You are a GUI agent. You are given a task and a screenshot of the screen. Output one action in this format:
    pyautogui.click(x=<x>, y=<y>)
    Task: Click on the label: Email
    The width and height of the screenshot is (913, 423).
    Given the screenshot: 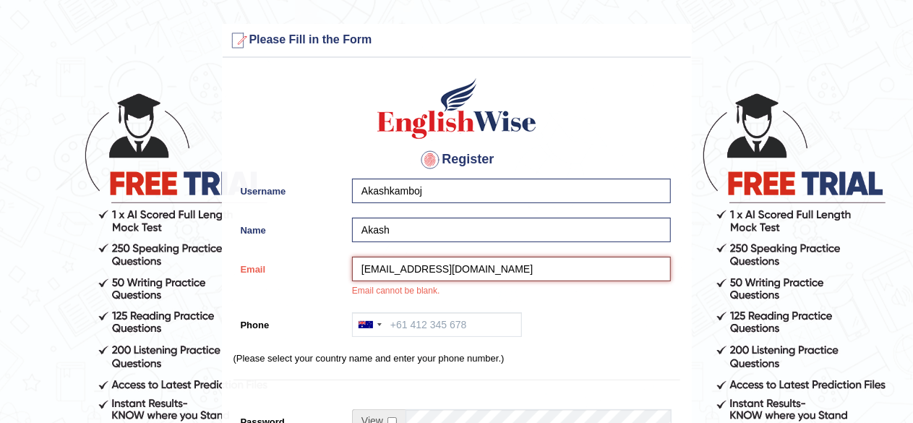 What is the action you would take?
    pyautogui.click(x=289, y=266)
    